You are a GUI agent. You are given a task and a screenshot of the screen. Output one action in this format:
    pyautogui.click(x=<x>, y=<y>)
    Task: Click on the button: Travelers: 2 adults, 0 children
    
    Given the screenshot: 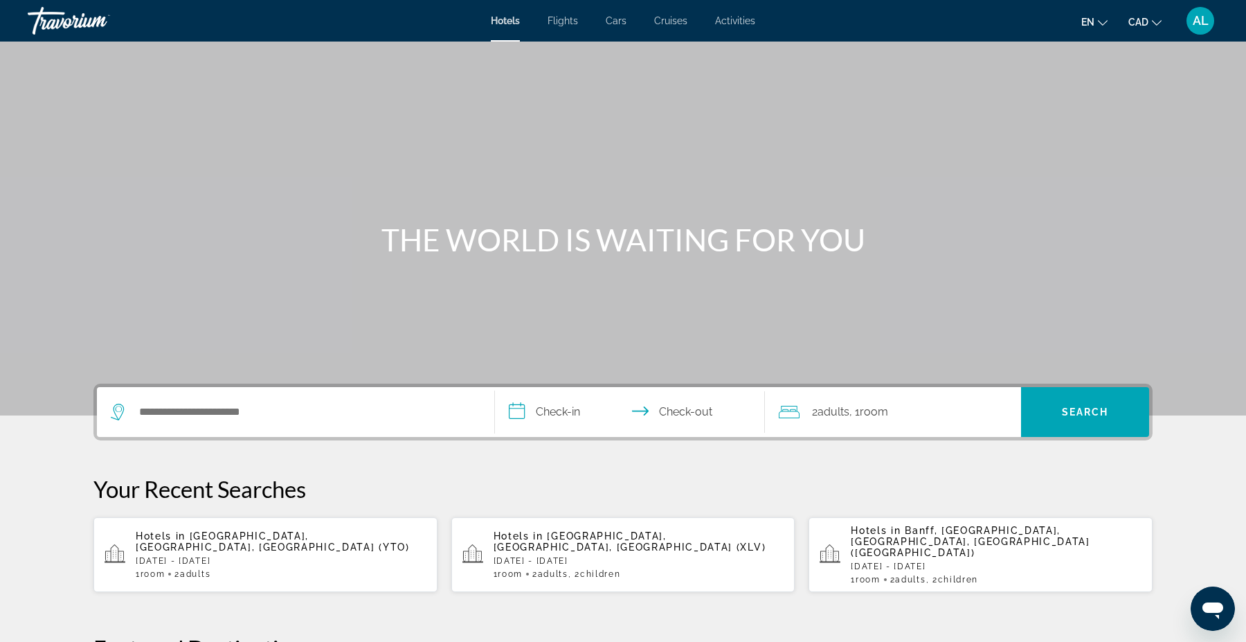 What is the action you would take?
    pyautogui.click(x=893, y=412)
    